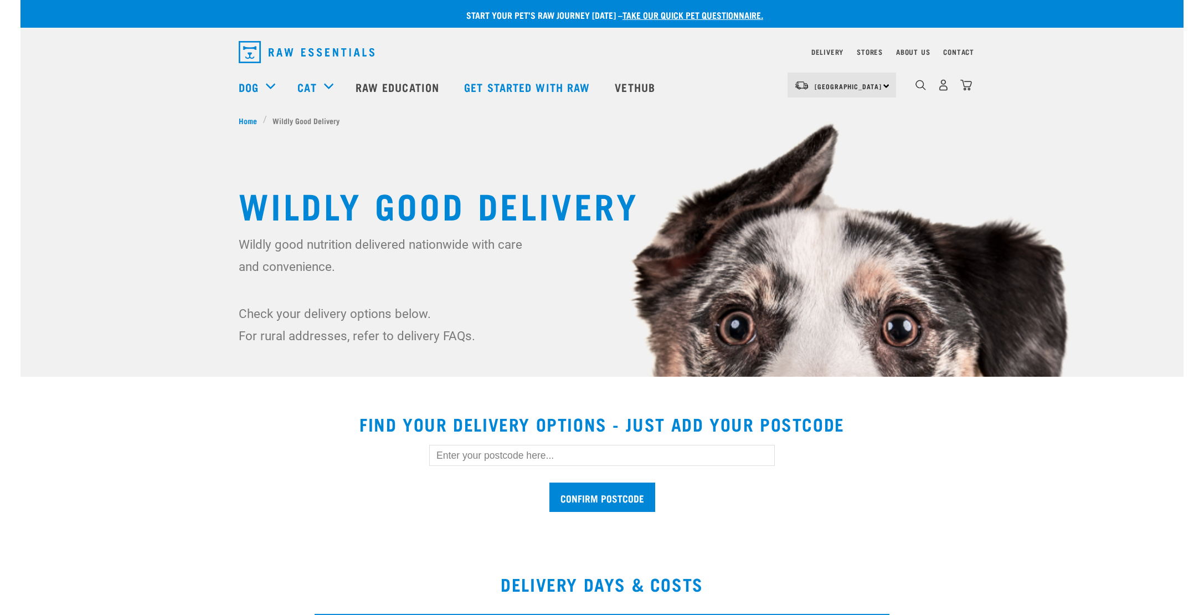  Describe the element at coordinates (251, 120) in the screenshot. I see `a: Home` at that location.